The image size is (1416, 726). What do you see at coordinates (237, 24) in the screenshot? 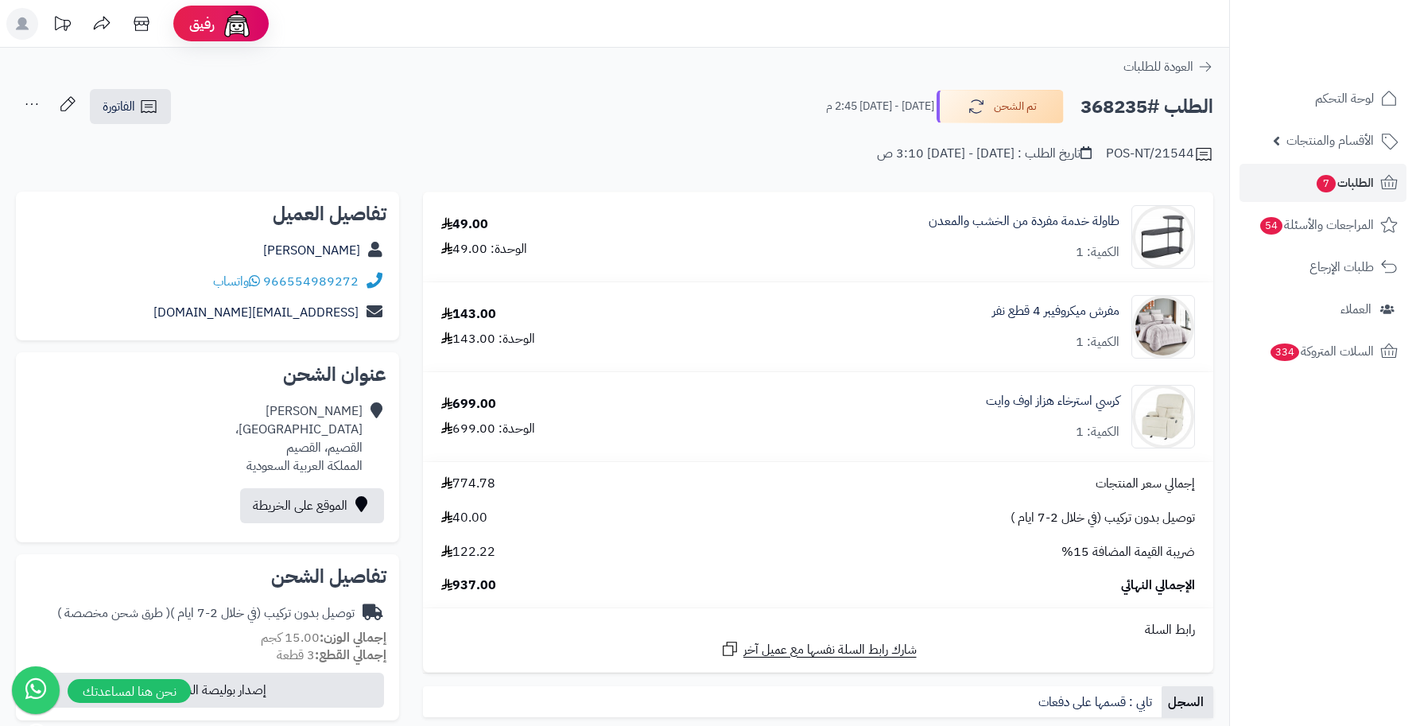
I see `img: ai-face.png` at bounding box center [237, 24].